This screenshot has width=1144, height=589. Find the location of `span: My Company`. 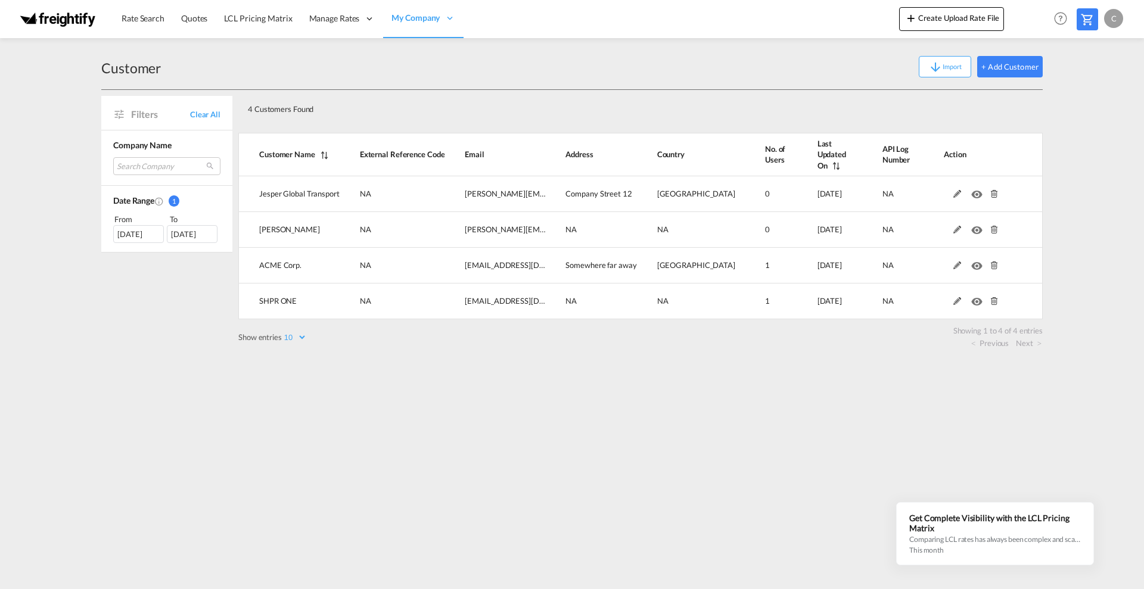

span: My Company is located at coordinates (415, 18).